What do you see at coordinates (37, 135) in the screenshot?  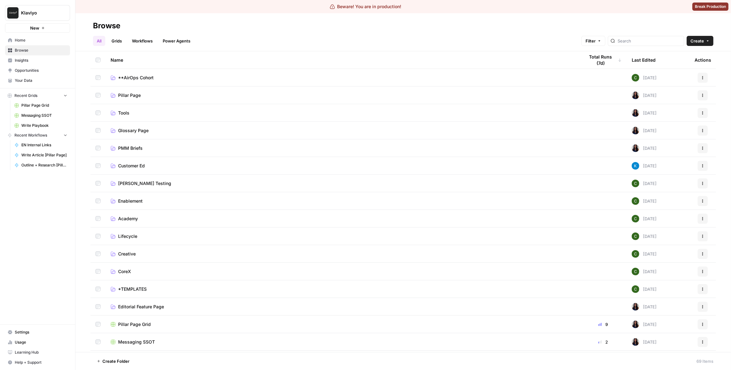 I see `button: Recent Workflows` at bounding box center [37, 135].